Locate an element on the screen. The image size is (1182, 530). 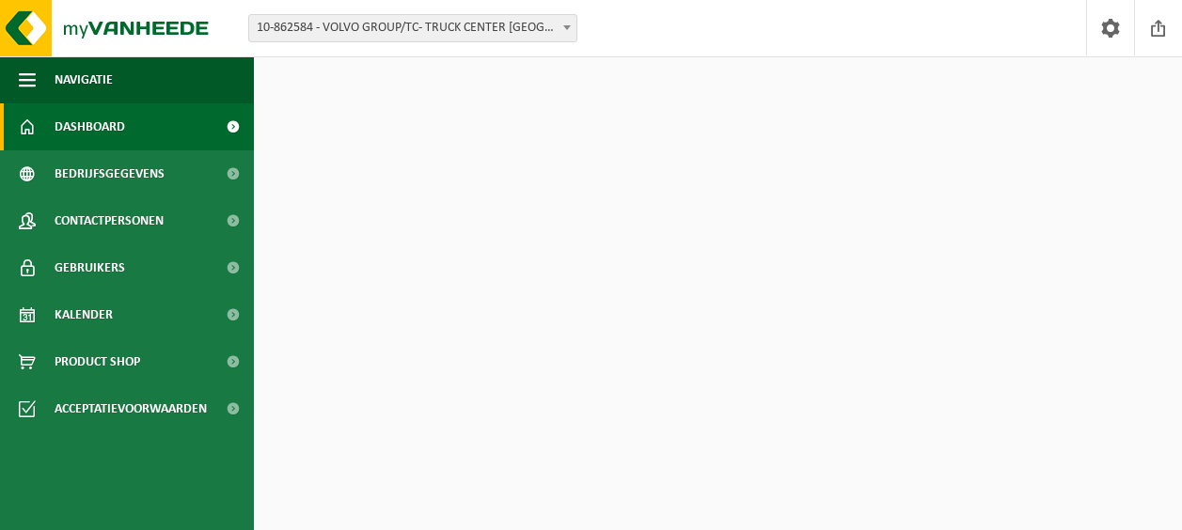
span: Gebruikers is located at coordinates (89, 268).